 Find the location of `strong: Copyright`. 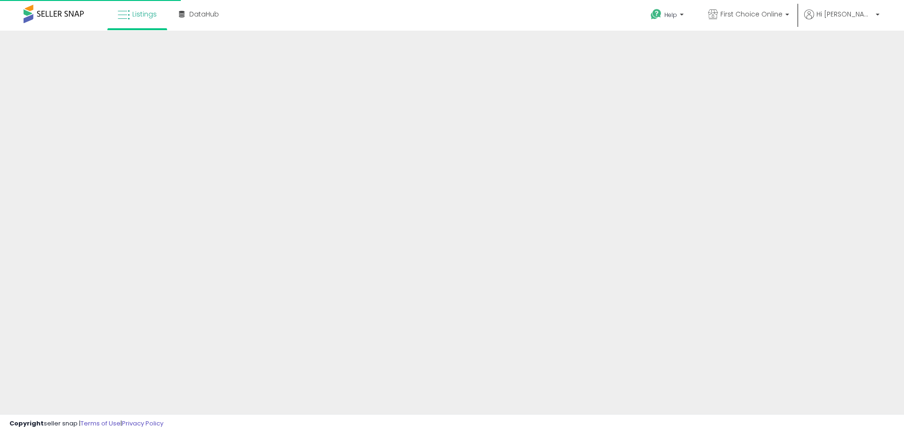

strong: Copyright is located at coordinates (26, 423).